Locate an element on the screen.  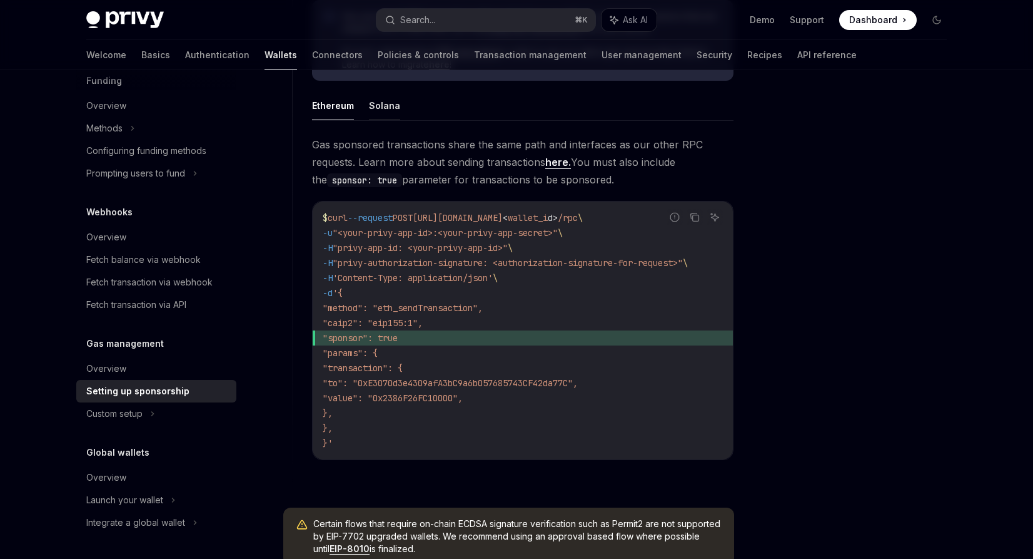
span: 'Content-Type: application/json' is located at coordinates (413, 278).